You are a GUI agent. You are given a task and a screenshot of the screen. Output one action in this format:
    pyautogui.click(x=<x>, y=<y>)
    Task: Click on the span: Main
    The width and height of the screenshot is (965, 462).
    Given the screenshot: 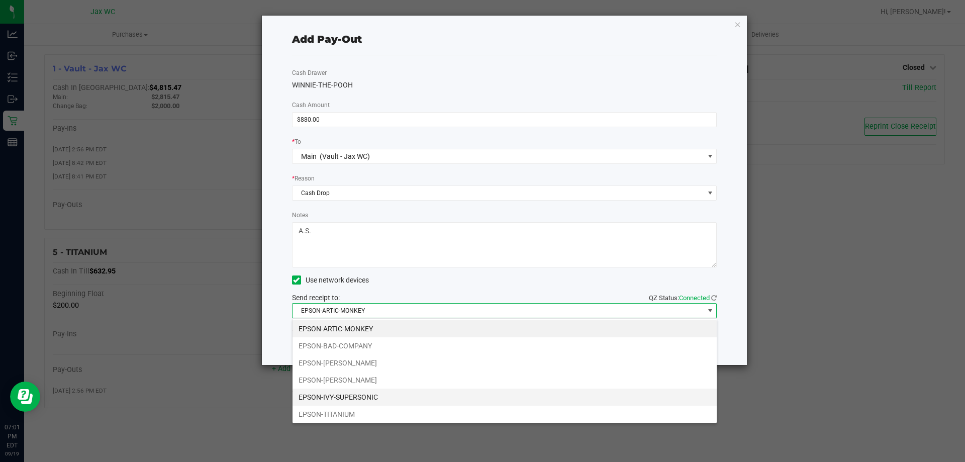 What is the action you would take?
    pyautogui.click(x=309, y=156)
    